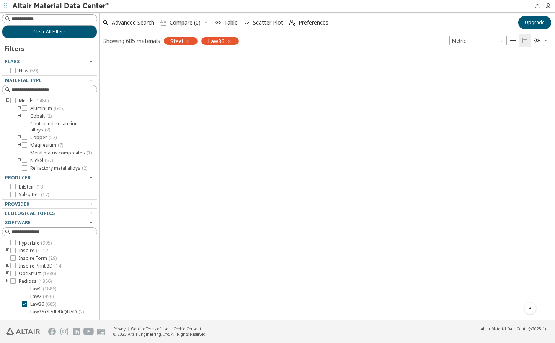 The height and width of the screenshot is (343, 555). What do you see at coordinates (18, 222) in the screenshot?
I see `span: Software` at bounding box center [18, 222].